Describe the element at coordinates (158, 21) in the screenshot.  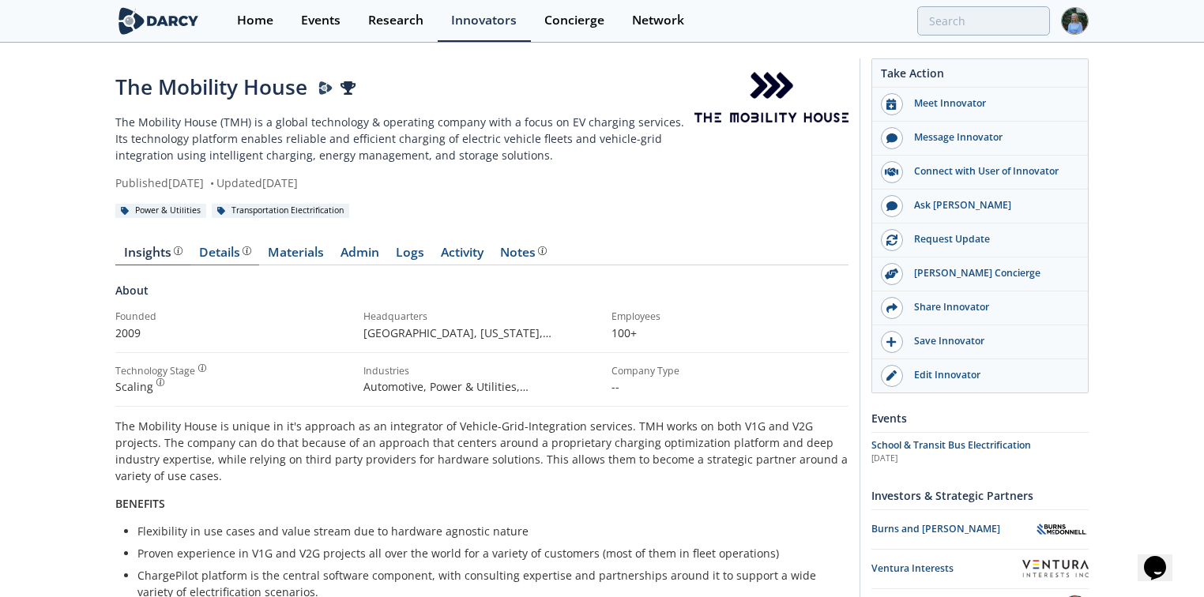
I see `img: logo-wide.svg` at that location.